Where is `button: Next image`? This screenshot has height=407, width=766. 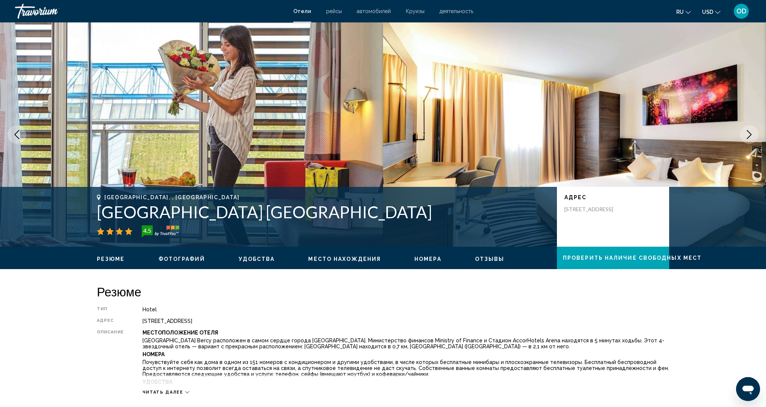 button: Next image is located at coordinates (749, 135).